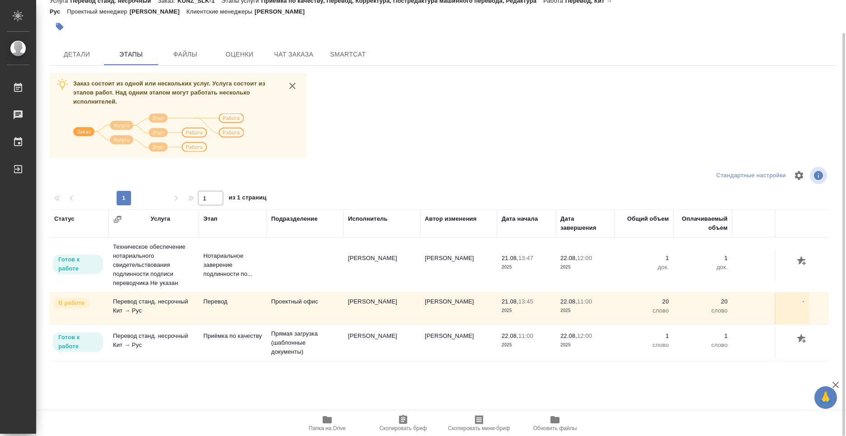 The width and height of the screenshot is (846, 436). I want to click on div: Общий объем, so click(648, 219).